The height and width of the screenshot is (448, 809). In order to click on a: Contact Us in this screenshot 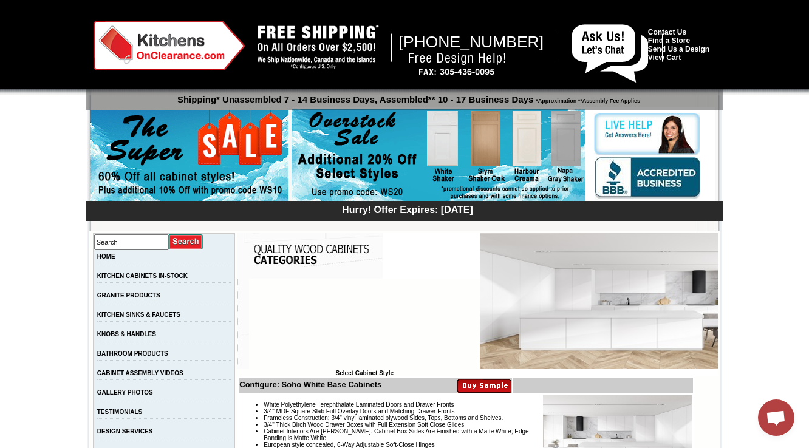, I will do `click(667, 32)`.